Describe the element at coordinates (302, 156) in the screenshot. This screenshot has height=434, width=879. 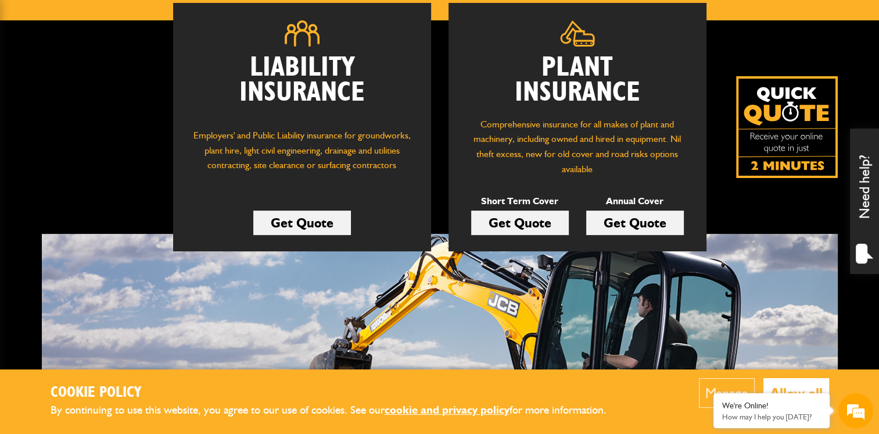
I see `p: Employers' and Public Liability insurance for groundworks, plant hire, light civil engineering, d...` at that location.